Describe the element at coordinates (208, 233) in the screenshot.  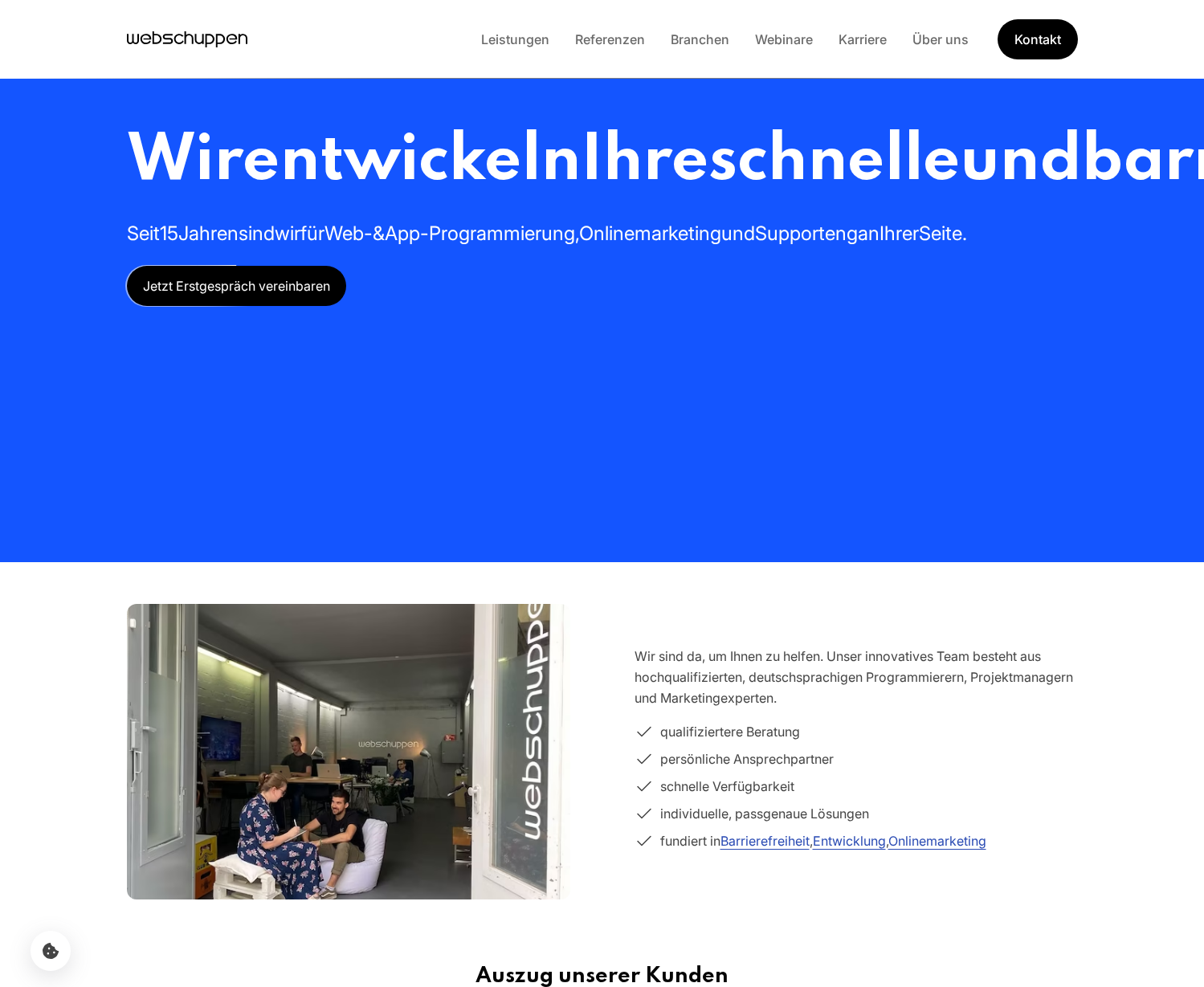
I see `span: Jahren` at that location.